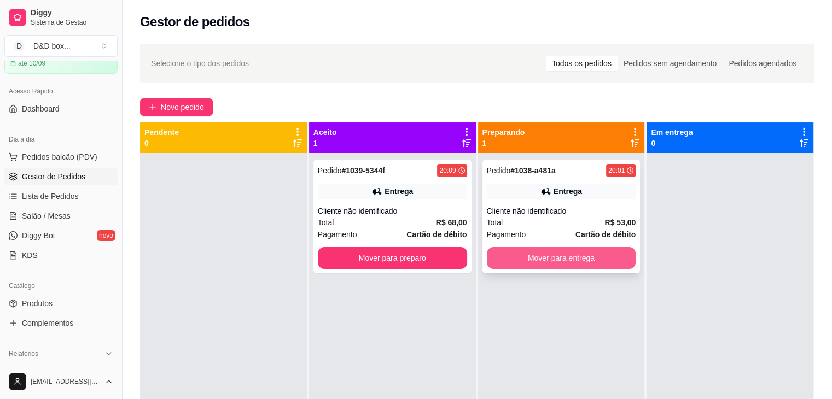  I want to click on span: Diggy, so click(72, 13).